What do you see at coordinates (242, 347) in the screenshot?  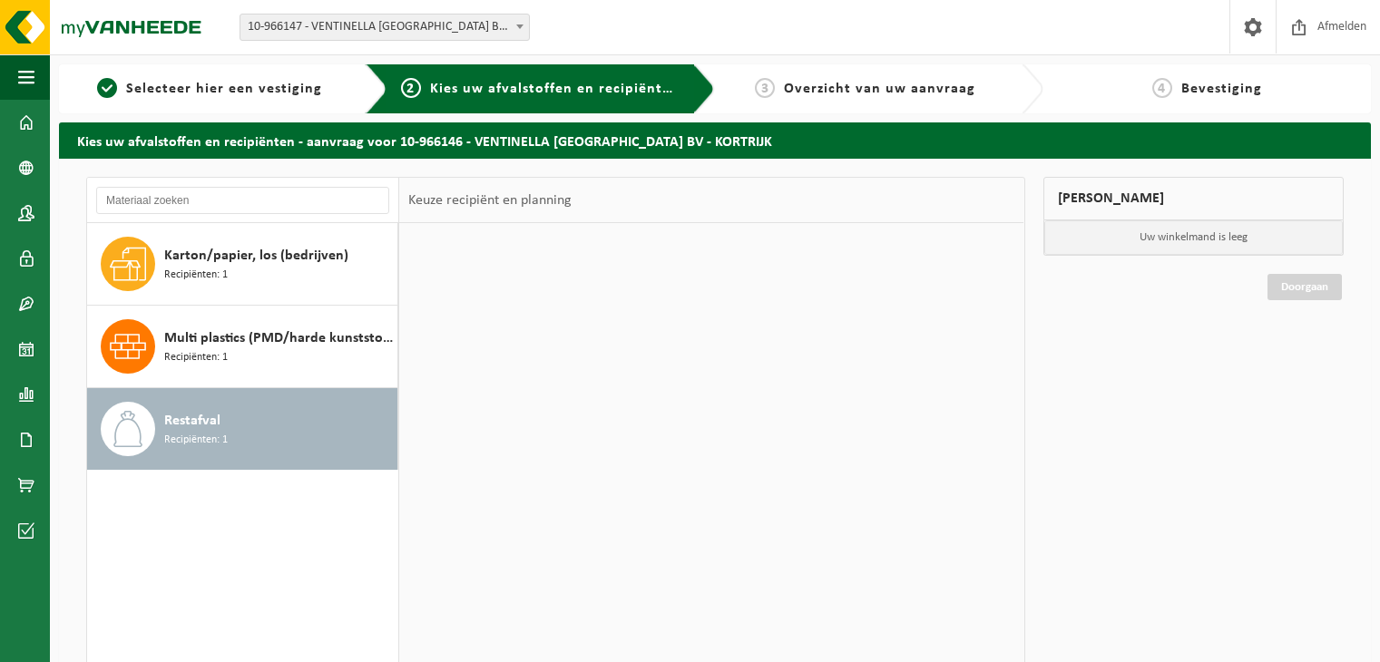 I see `button: Multi plastics (PMD/harde kunststoffen/spanbanden/EPS/folie naturel/folie gemengd) Recipiënten: 1` at bounding box center [242, 347].